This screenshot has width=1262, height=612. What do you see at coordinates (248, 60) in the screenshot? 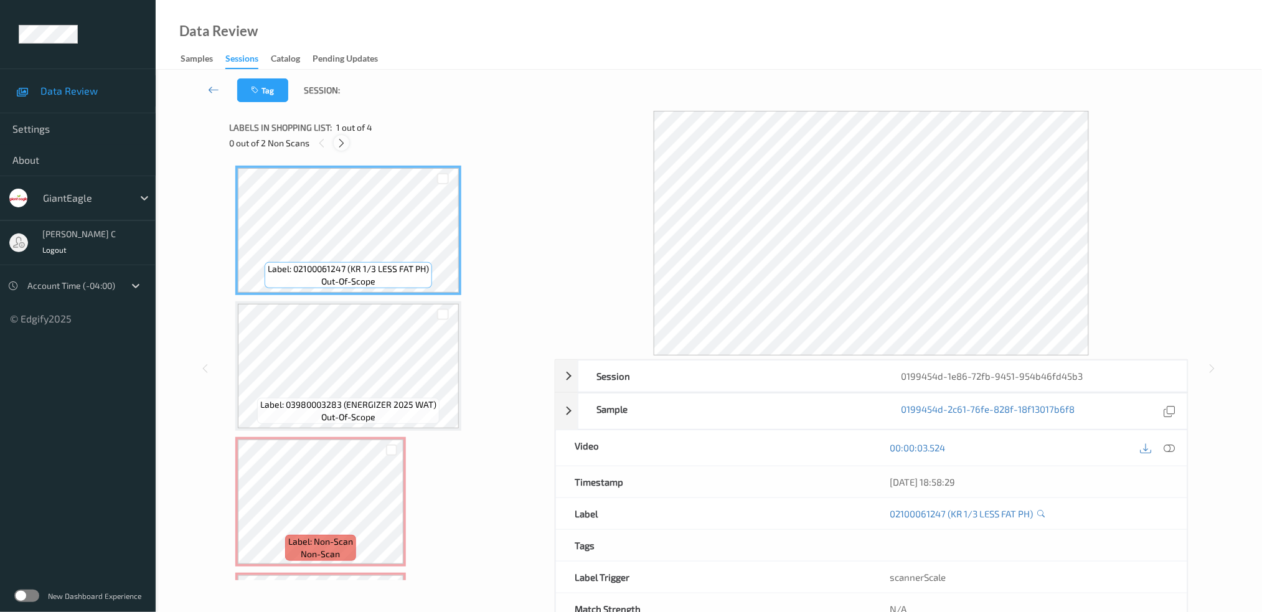
I see `a: Sessions` at bounding box center [248, 60].